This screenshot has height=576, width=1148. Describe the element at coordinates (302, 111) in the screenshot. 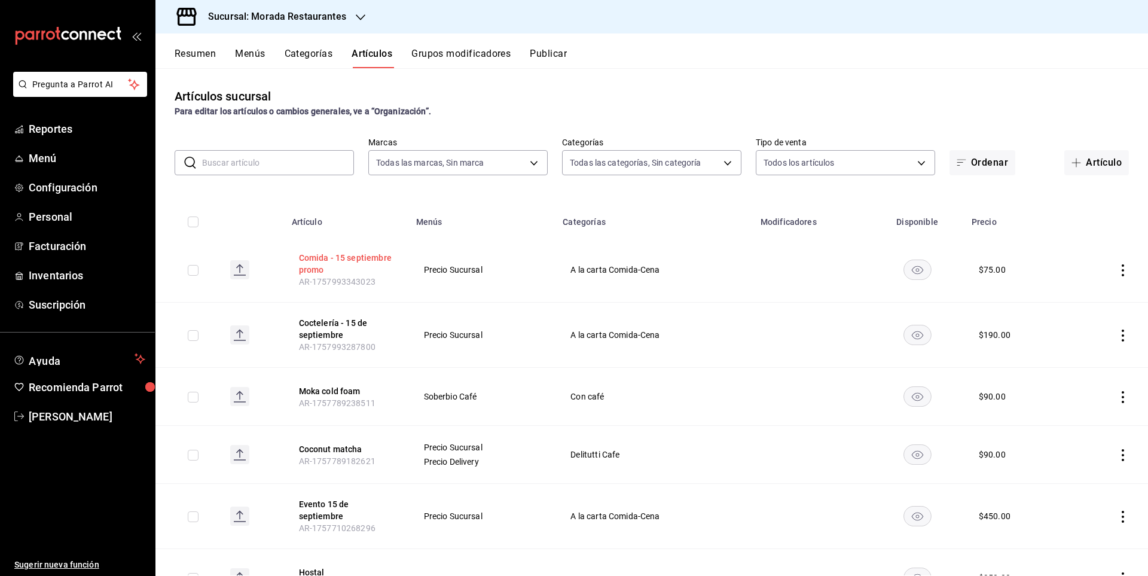

I see `strong: Para editar los artículos o cambios generales, ve a “Organización”.` at that location.